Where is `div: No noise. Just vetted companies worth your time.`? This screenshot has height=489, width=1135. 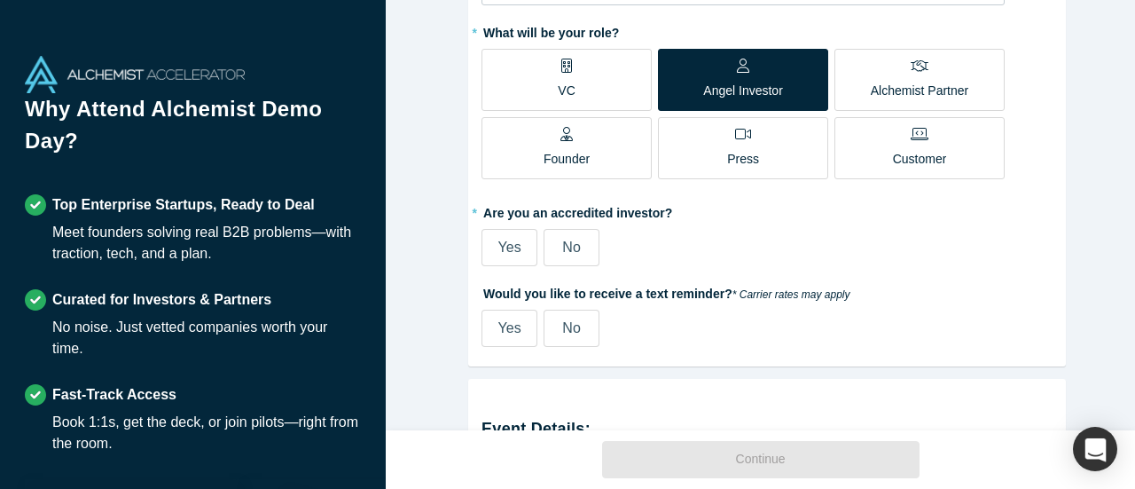
div: No noise. Just vetted companies worth your time. is located at coordinates (207, 338).